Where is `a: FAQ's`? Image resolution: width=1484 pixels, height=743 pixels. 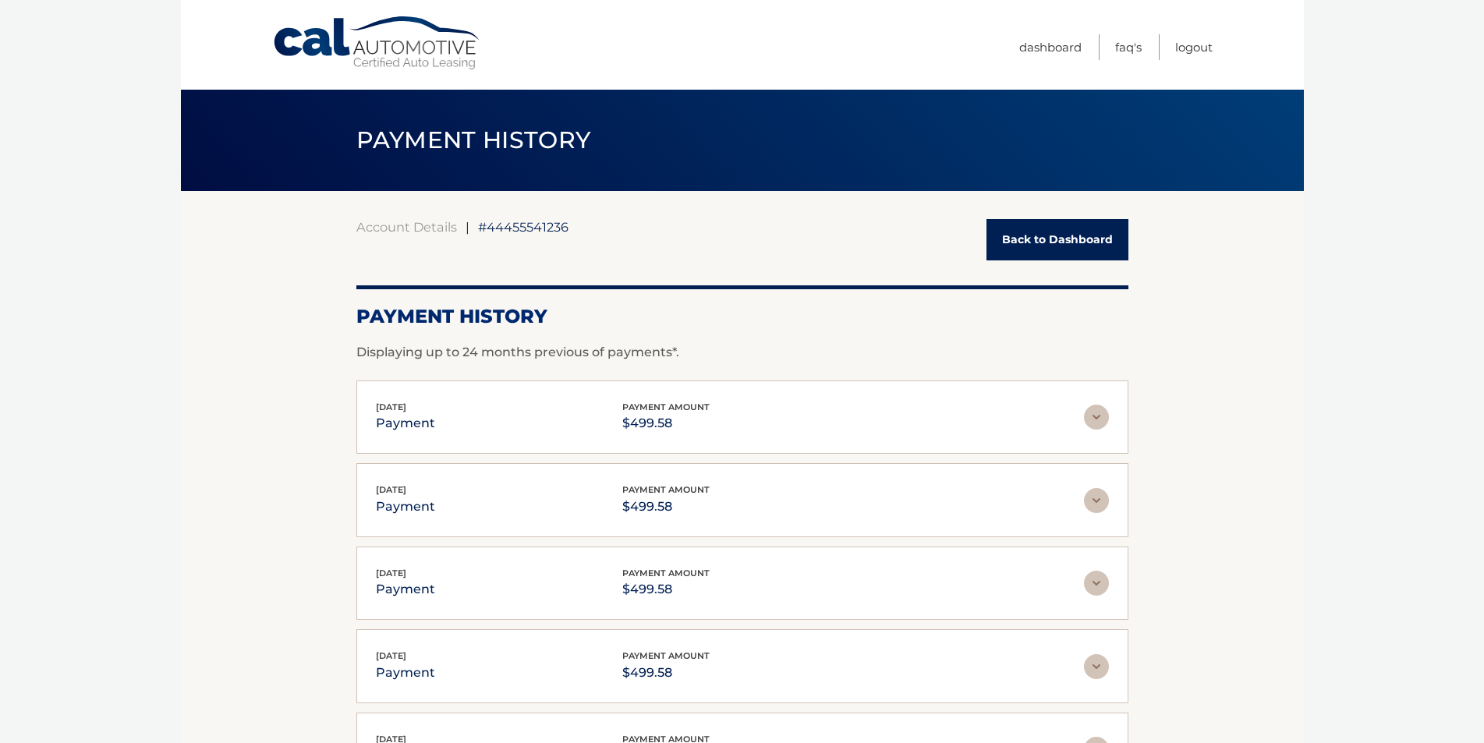
a: FAQ's is located at coordinates (1128, 47).